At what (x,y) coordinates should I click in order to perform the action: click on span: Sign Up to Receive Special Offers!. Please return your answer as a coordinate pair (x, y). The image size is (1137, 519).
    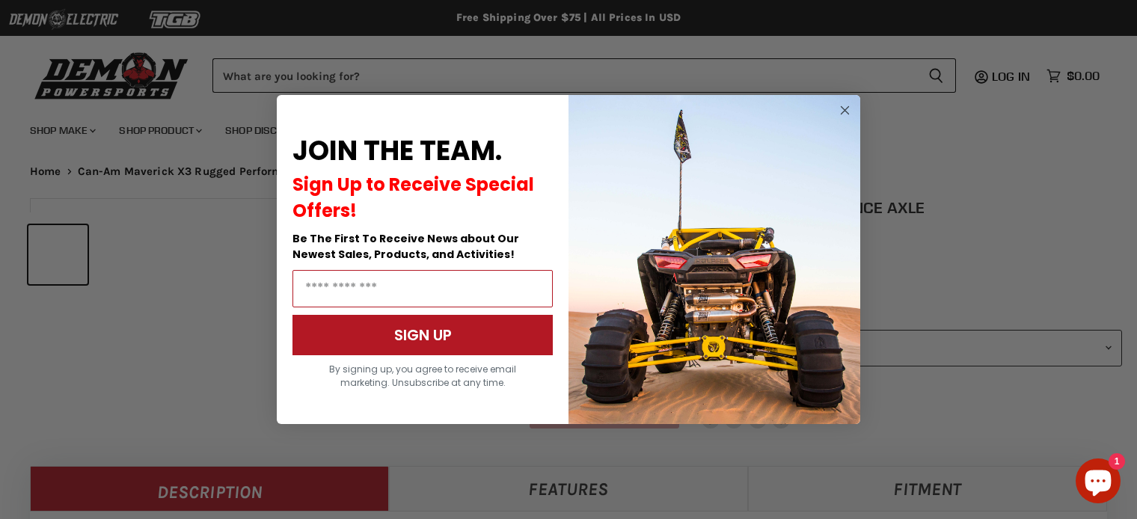
    Looking at the image, I should click on (413, 198).